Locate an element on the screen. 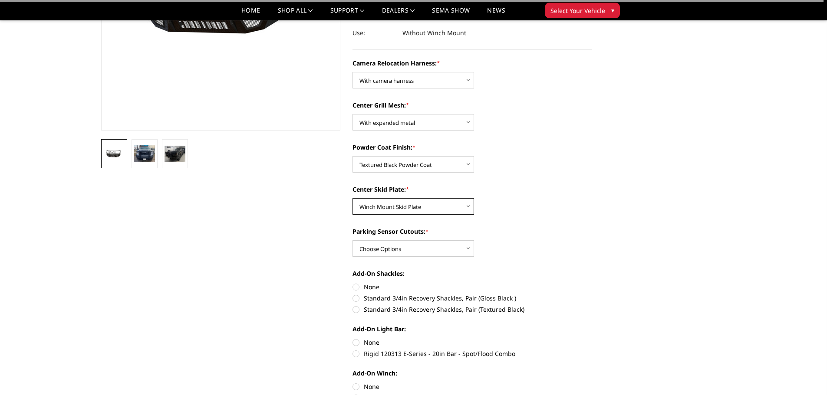  a: shop all is located at coordinates (295, 13).